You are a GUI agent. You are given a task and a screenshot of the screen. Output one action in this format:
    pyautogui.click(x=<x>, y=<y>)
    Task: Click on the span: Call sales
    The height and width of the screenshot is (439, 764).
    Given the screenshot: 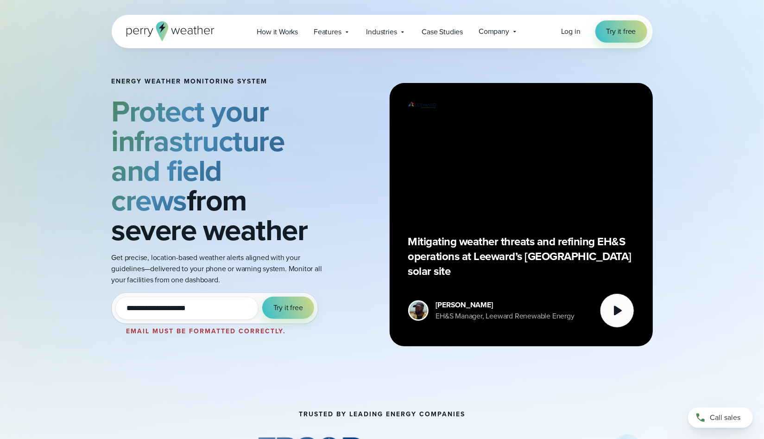 What is the action you would take?
    pyautogui.click(x=725, y=417)
    